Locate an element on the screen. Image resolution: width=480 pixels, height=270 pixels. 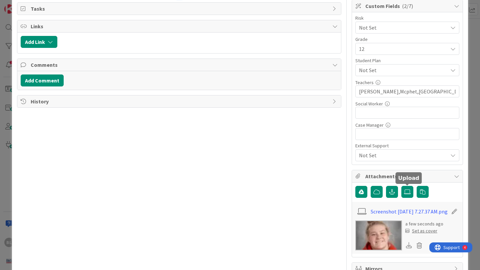
span: Custom Fields is located at coordinates (408, 6).